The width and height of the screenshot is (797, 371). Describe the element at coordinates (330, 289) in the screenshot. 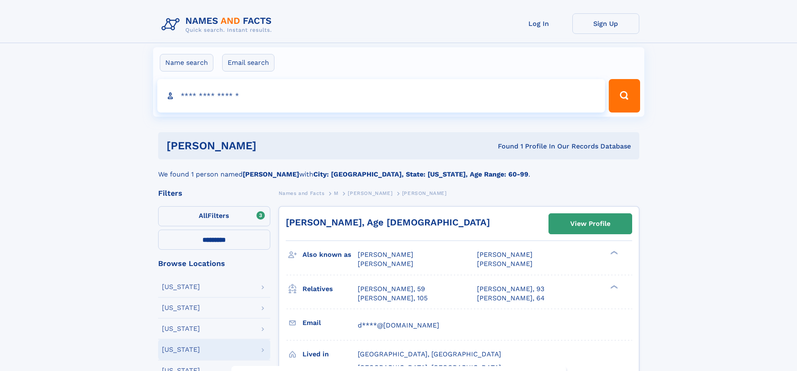

I see `h3: Relatives` at that location.